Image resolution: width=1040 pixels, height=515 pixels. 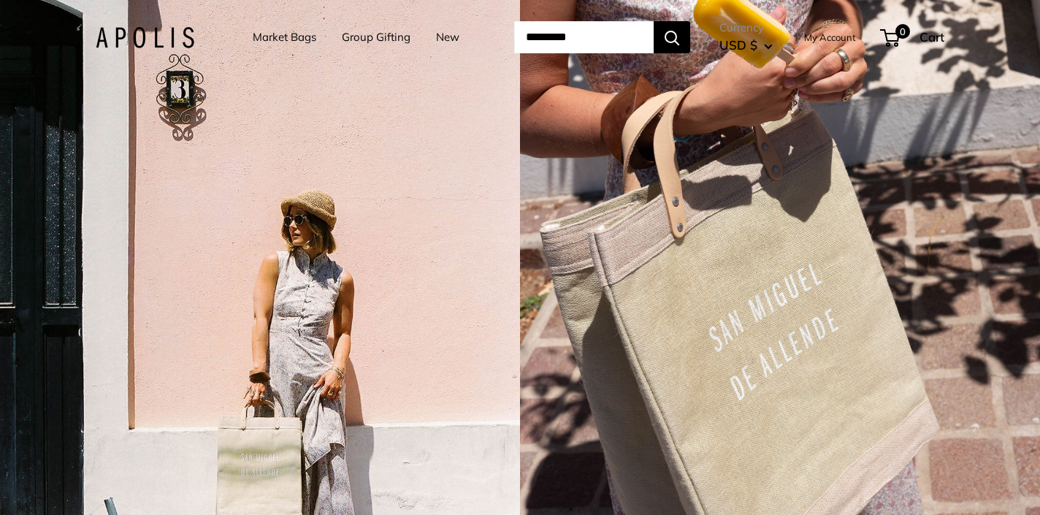 I want to click on span: Cart, so click(x=932, y=37).